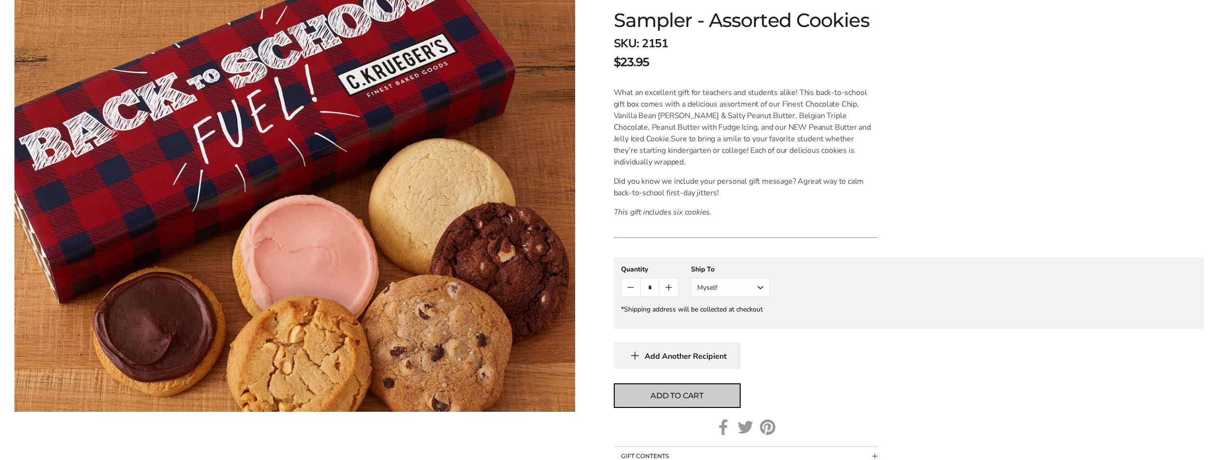  Describe the element at coordinates (730, 287) in the screenshot. I see `button: Myself` at that location.